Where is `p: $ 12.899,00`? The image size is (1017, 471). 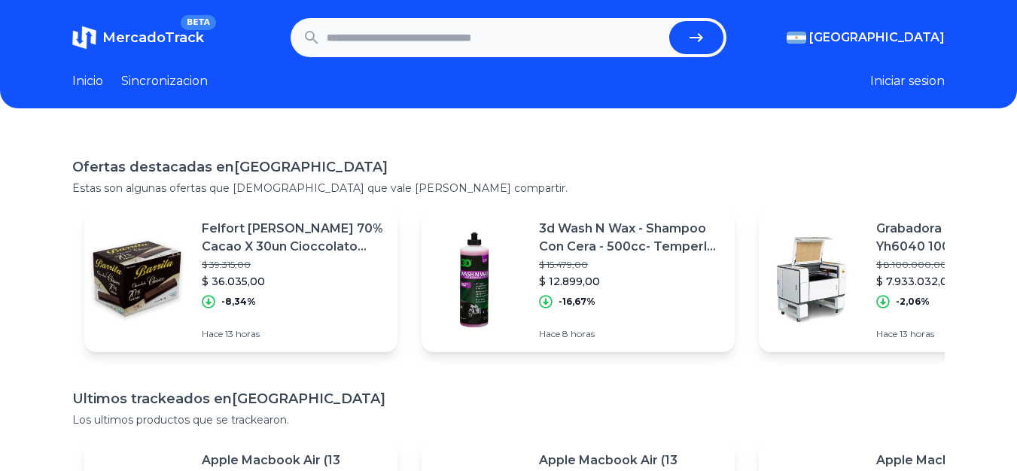
p: $ 12.899,00 is located at coordinates (631, 281).